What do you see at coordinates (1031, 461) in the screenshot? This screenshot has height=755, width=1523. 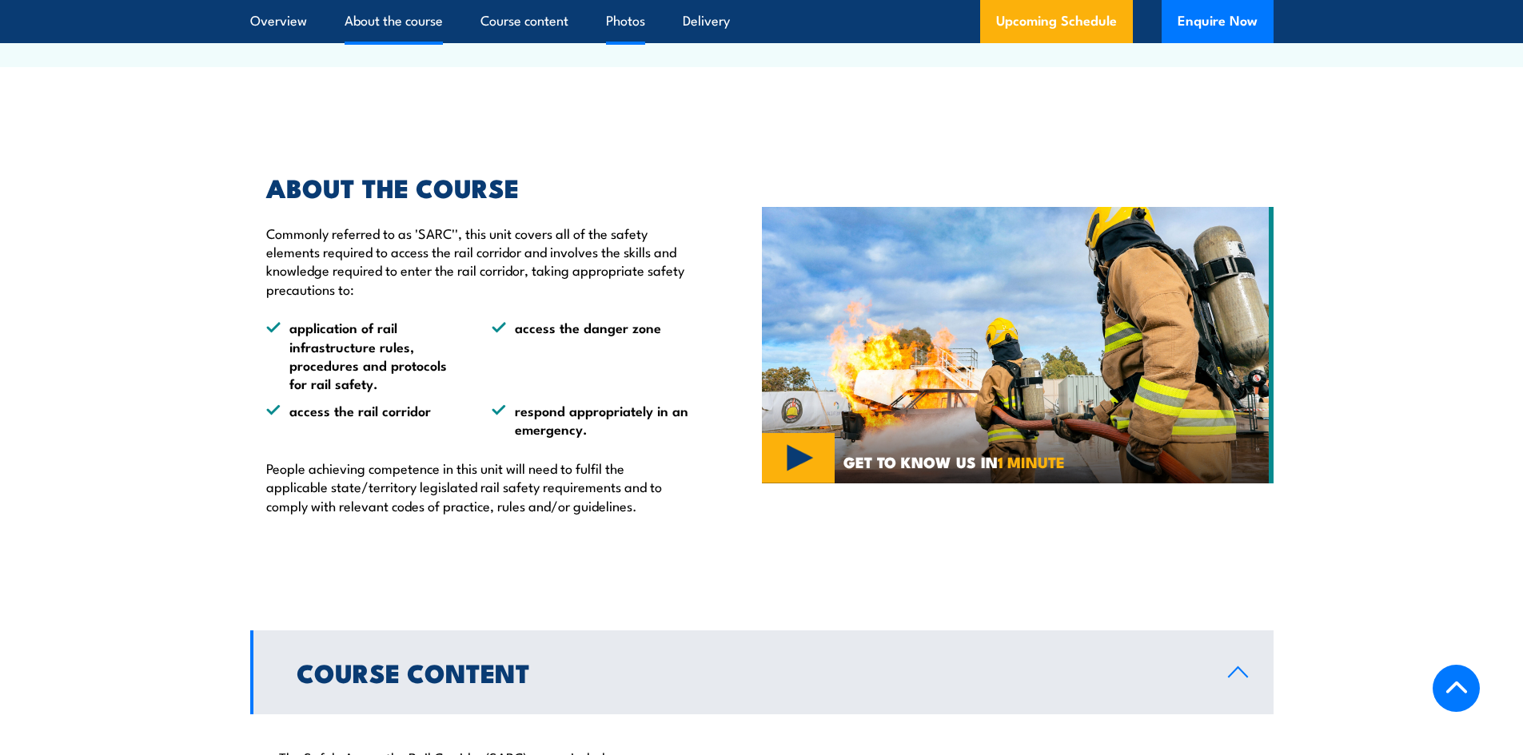 I see `strong: 1 MINUTE` at bounding box center [1031, 461].